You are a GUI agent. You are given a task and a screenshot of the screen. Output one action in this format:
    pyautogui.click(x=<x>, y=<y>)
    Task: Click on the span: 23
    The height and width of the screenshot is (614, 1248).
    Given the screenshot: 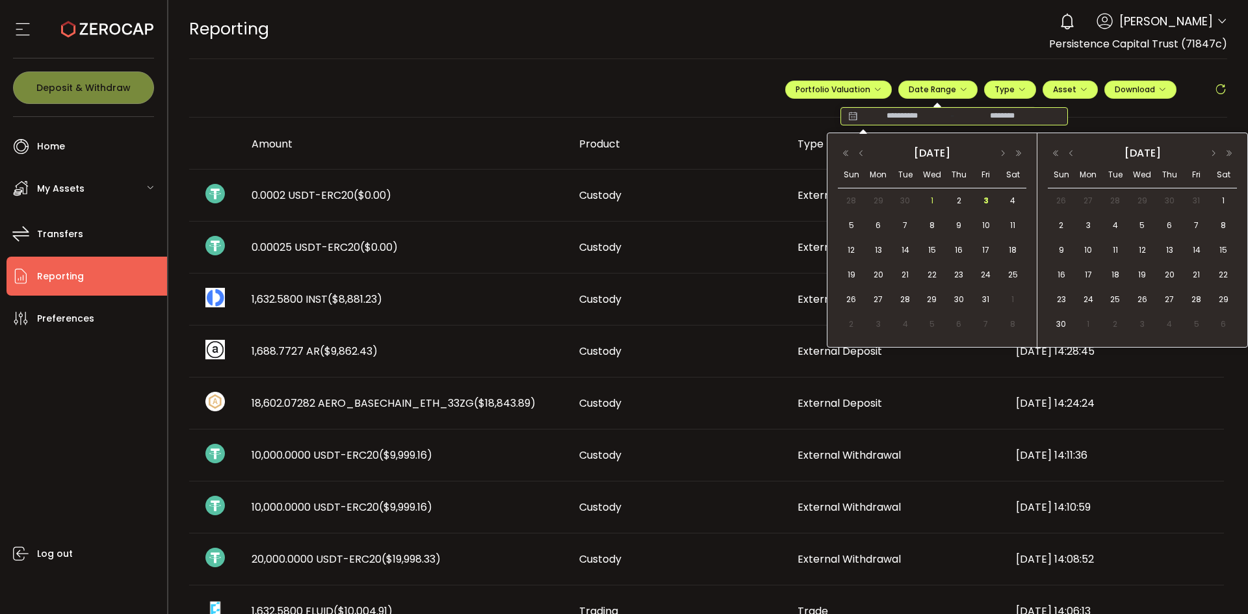 What is the action you would take?
    pyautogui.click(x=1062, y=300)
    